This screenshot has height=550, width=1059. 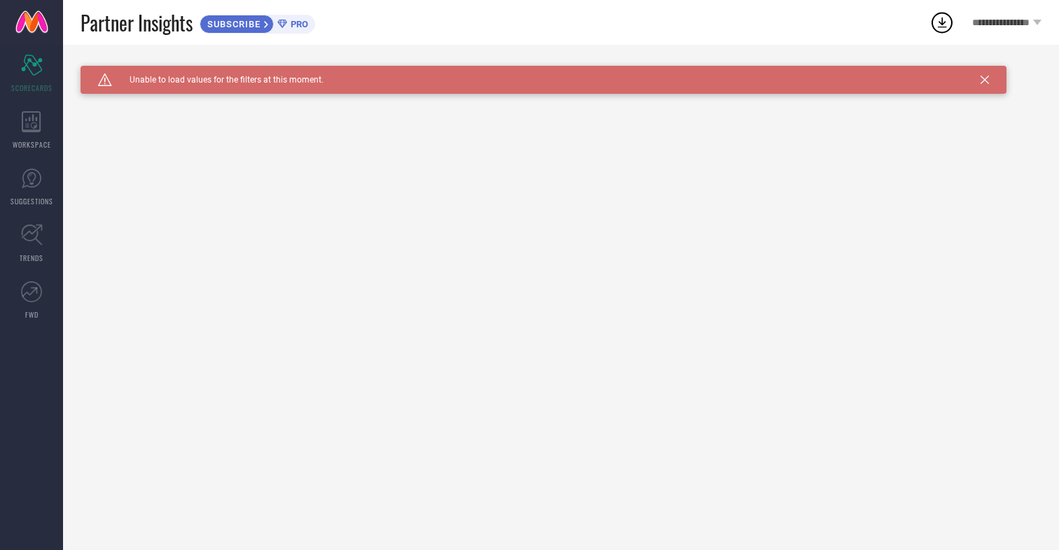 I want to click on span: WORKSPACE, so click(x=32, y=144).